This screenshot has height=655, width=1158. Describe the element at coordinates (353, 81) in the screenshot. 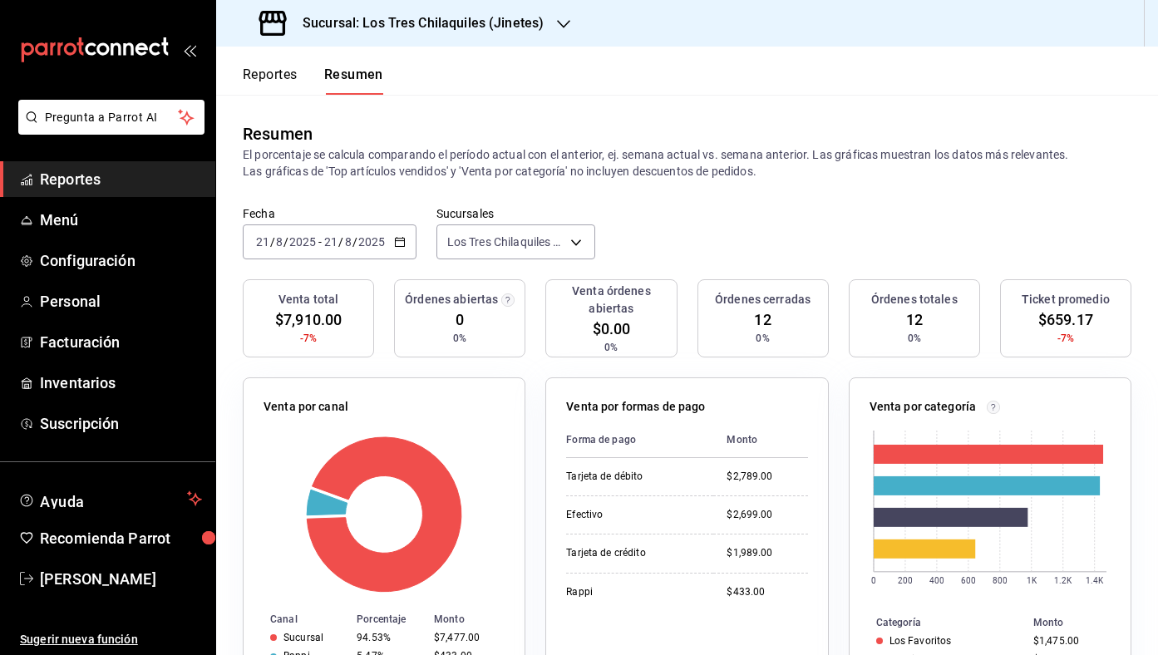

I see `button: Resumen` at that location.